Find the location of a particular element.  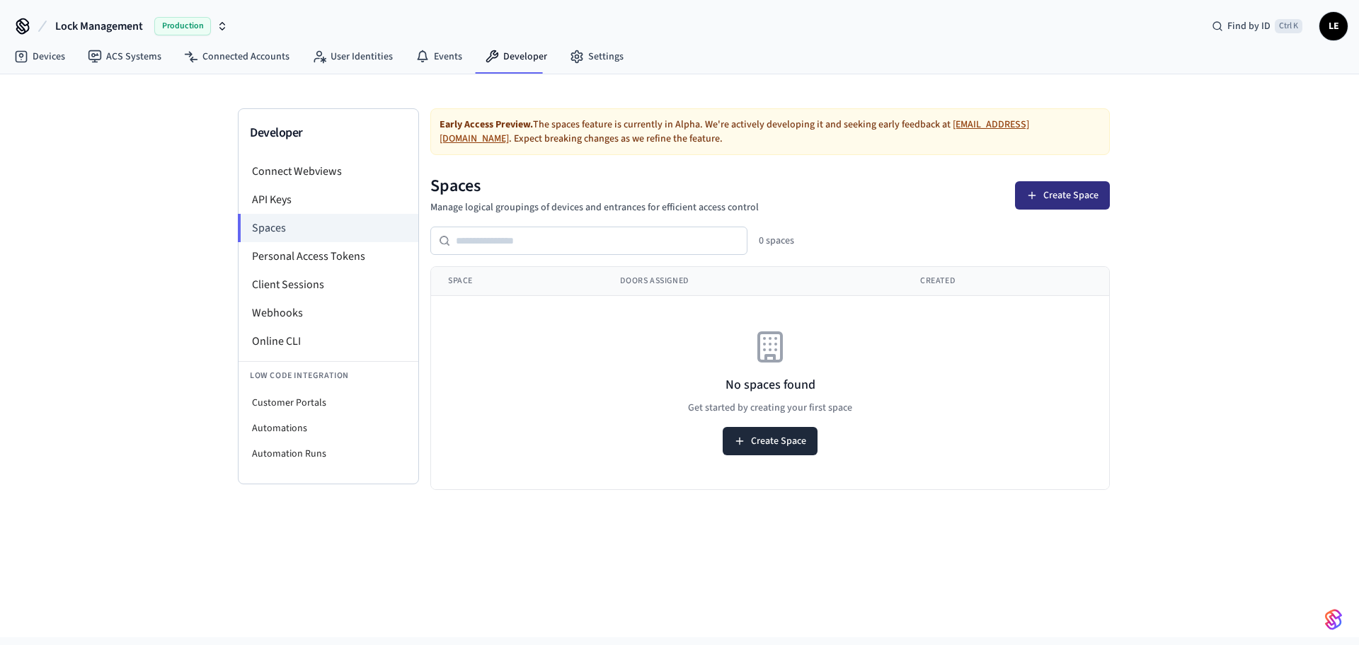

a: Settings is located at coordinates (597, 57).